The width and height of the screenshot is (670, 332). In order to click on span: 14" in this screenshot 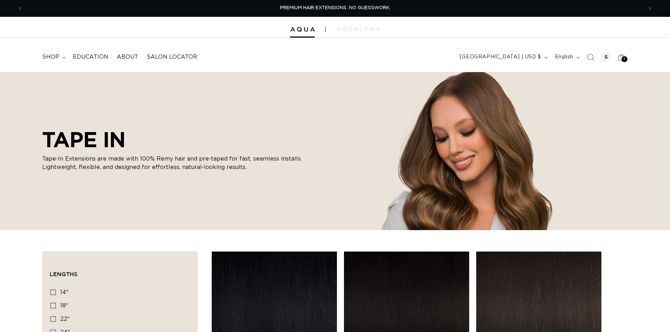, I will do `click(64, 293)`.